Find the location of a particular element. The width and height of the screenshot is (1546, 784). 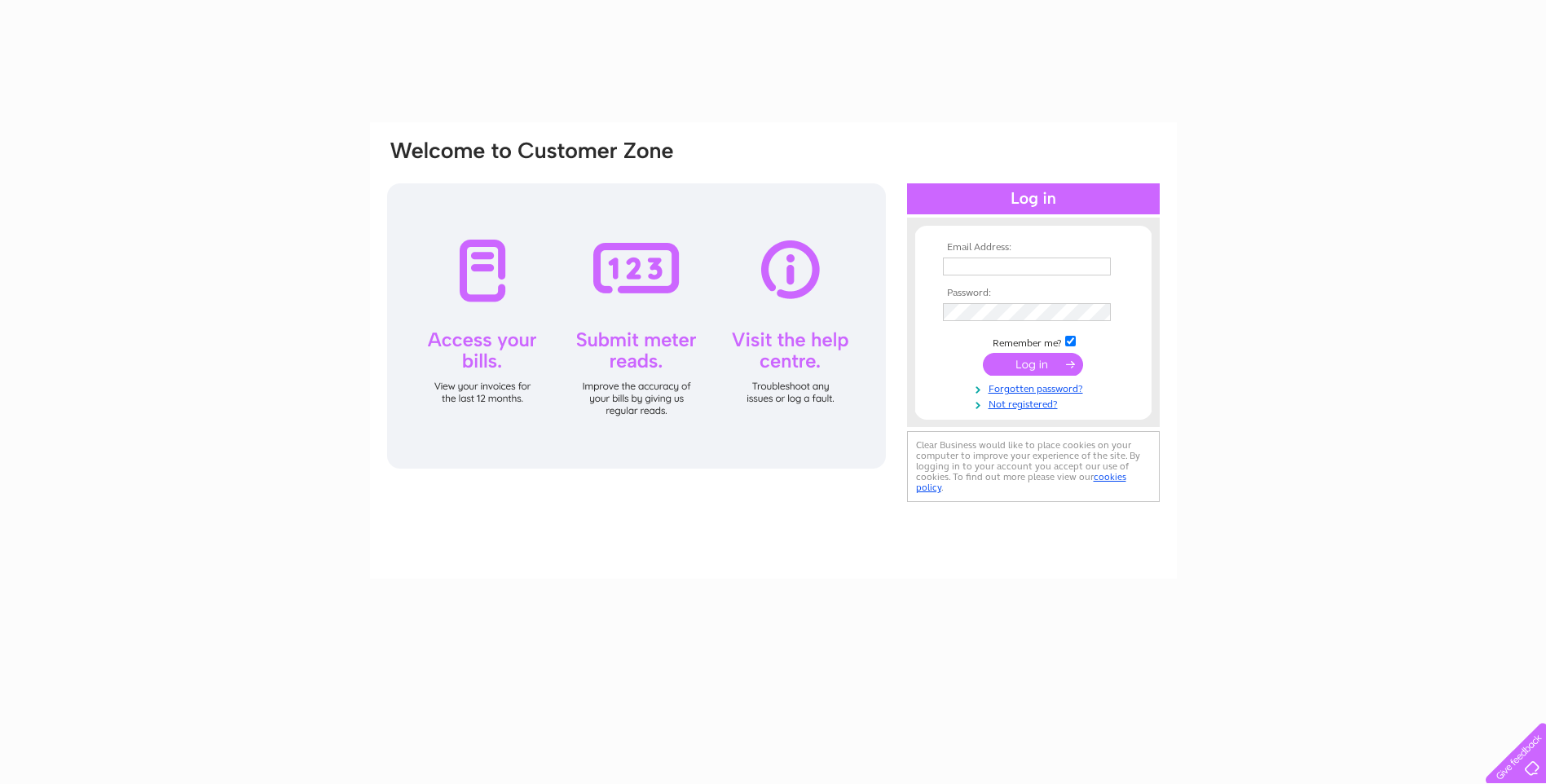

th: Email Address: is located at coordinates (1033, 248).